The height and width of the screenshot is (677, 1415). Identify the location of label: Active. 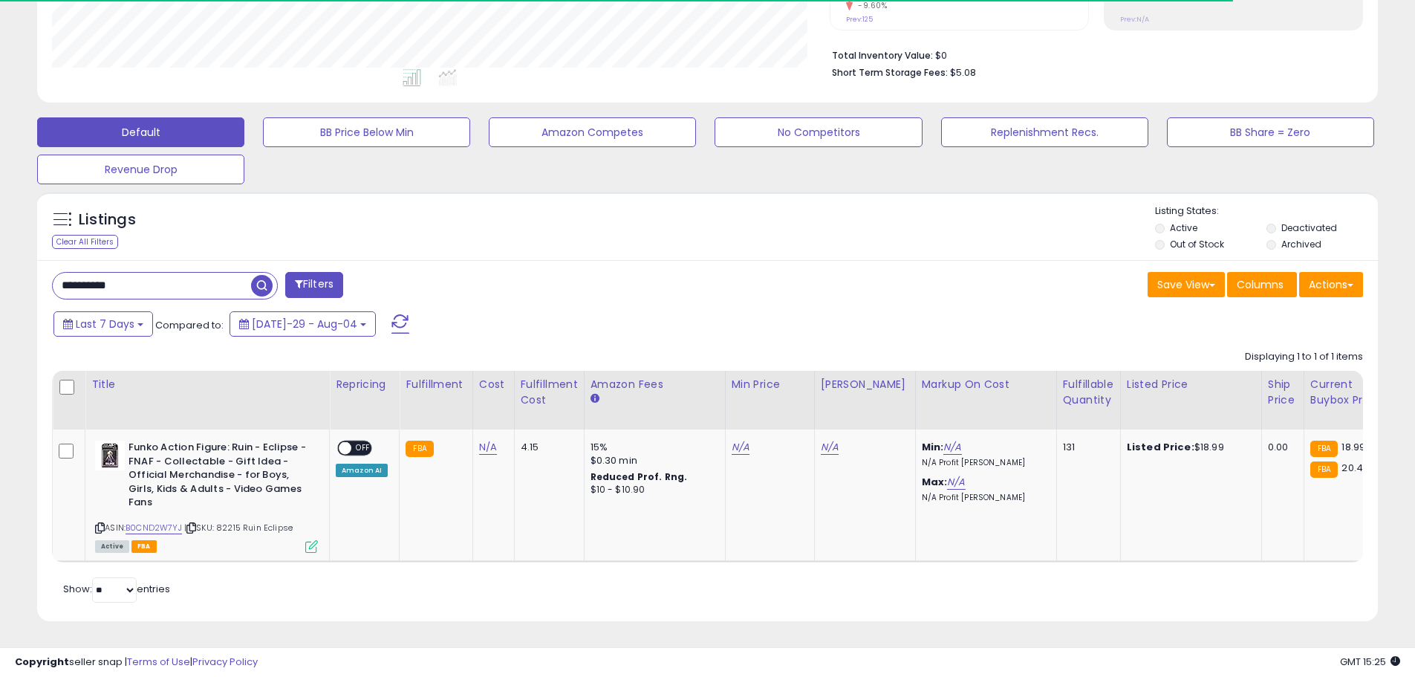
(1183, 227).